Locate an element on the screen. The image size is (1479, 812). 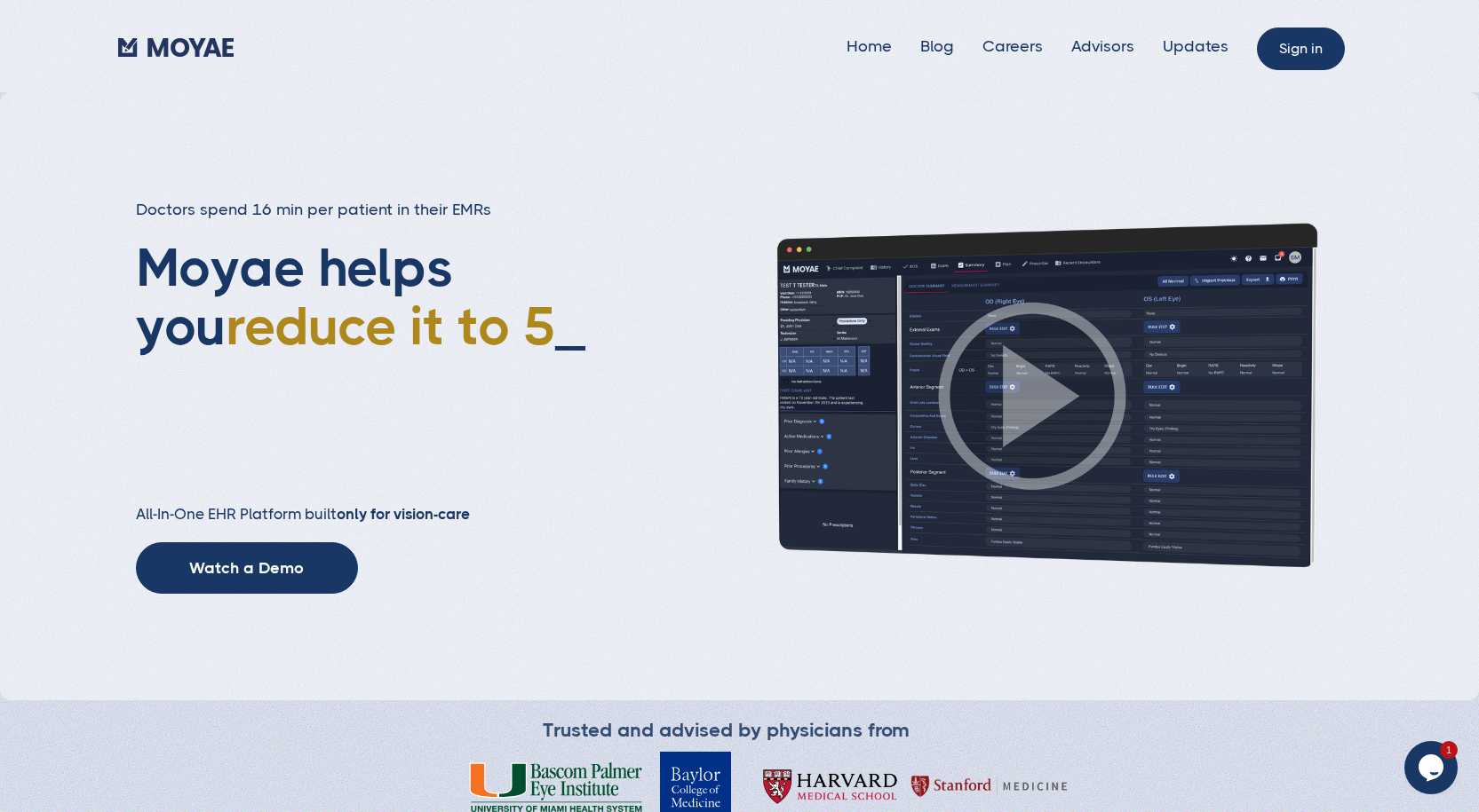
img: Bascom Palmer Eye Institute University of Miami Health System Logo is located at coordinates (555, 787).